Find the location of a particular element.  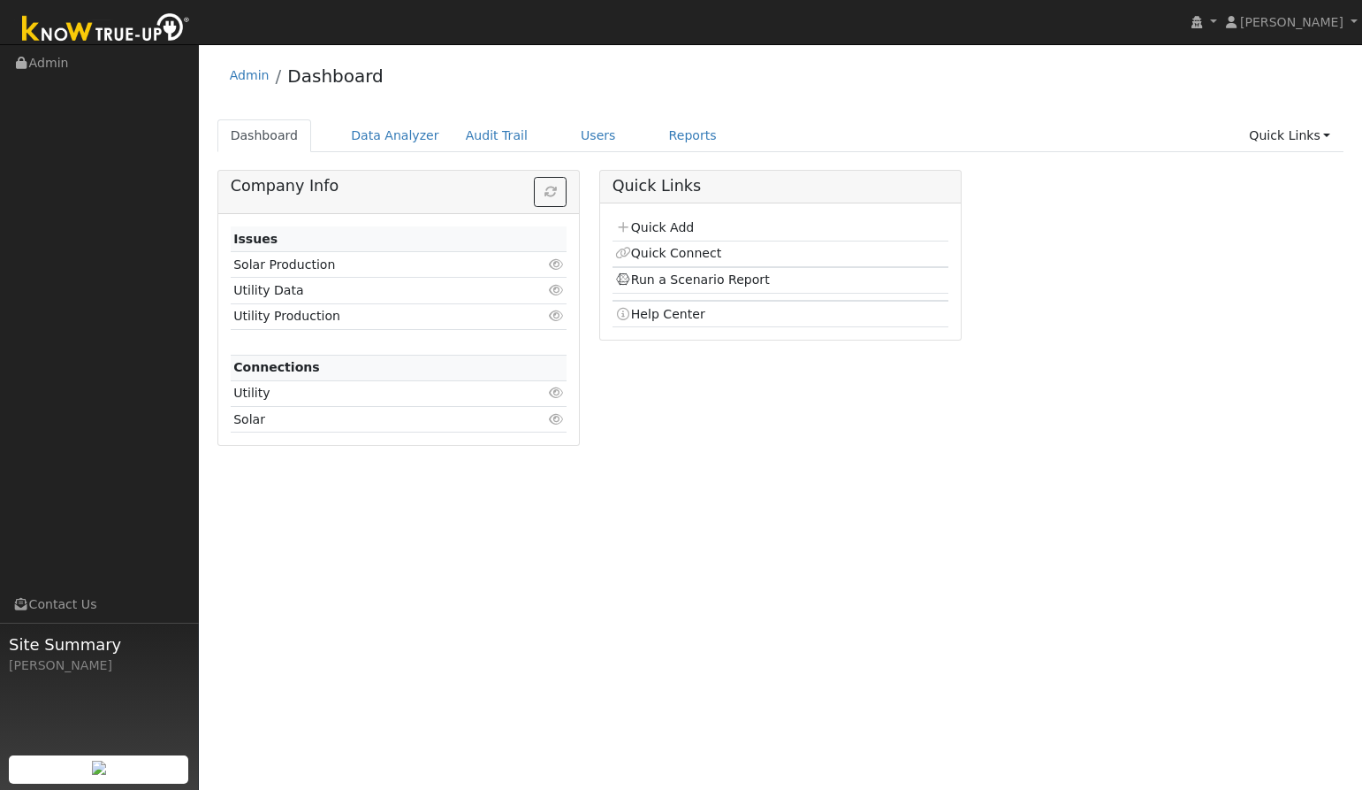

img: Know True-Up is located at coordinates (106, 29).